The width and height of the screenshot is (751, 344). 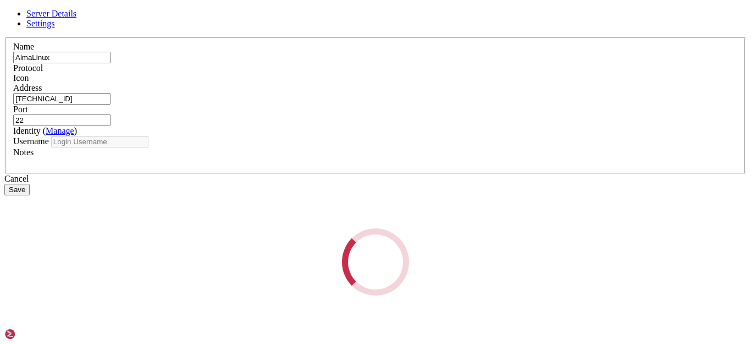 I want to click on a: Settings, so click(x=41, y=23).